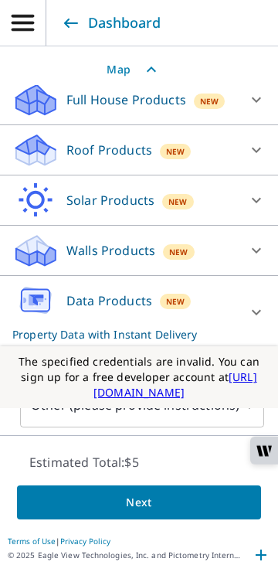 The image size is (278, 572). I want to click on p: Solar Products, so click(110, 200).